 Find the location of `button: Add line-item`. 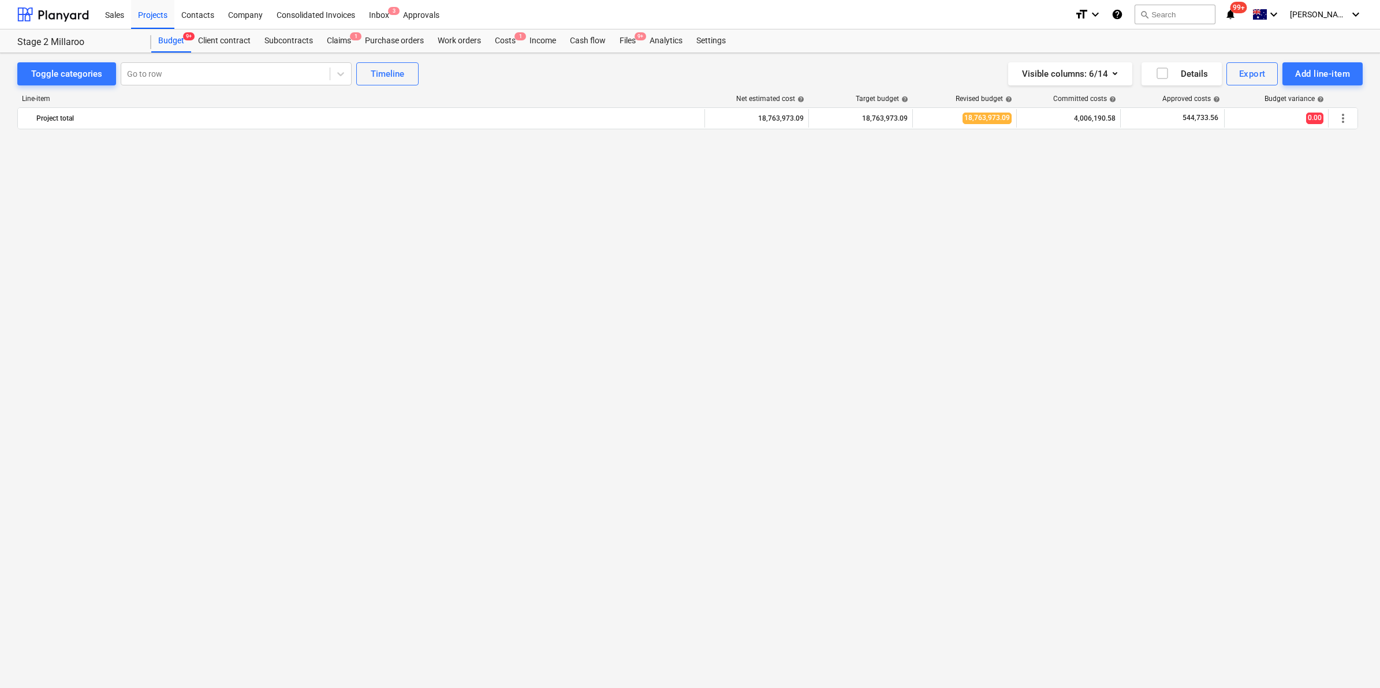

button: Add line-item is located at coordinates (1322, 74).